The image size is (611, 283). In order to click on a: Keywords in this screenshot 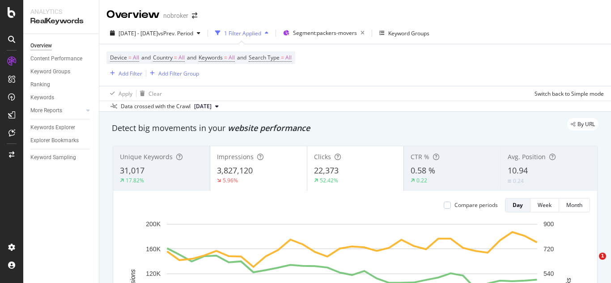, I will do `click(61, 98)`.